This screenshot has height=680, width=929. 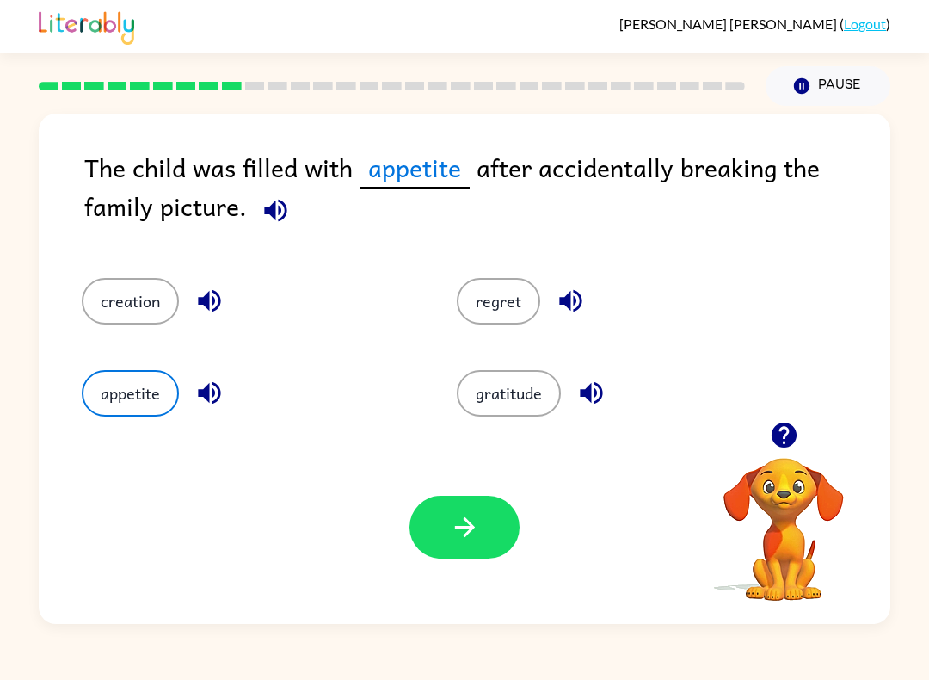 What do you see at coordinates (86, 26) in the screenshot?
I see `img: Literably` at bounding box center [86, 26].